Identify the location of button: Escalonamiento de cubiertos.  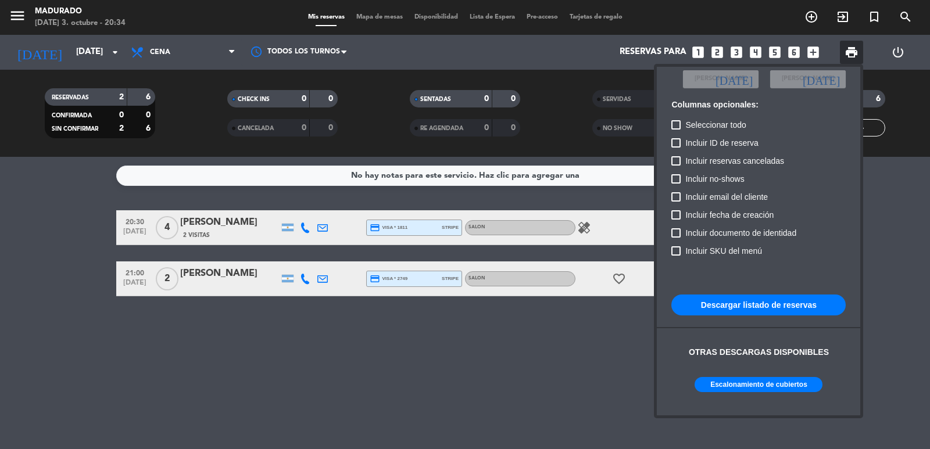
(759, 385).